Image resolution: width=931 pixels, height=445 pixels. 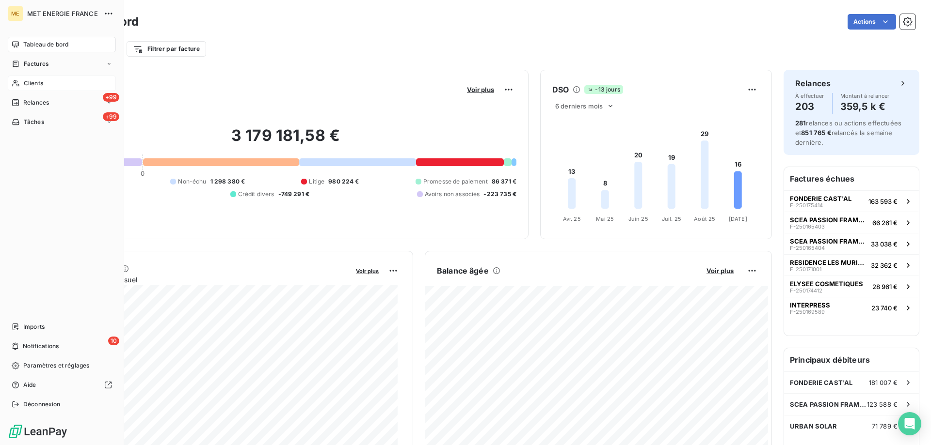 What do you see at coordinates (806, 291) in the screenshot?
I see `span: F-250174412` at bounding box center [806, 291].